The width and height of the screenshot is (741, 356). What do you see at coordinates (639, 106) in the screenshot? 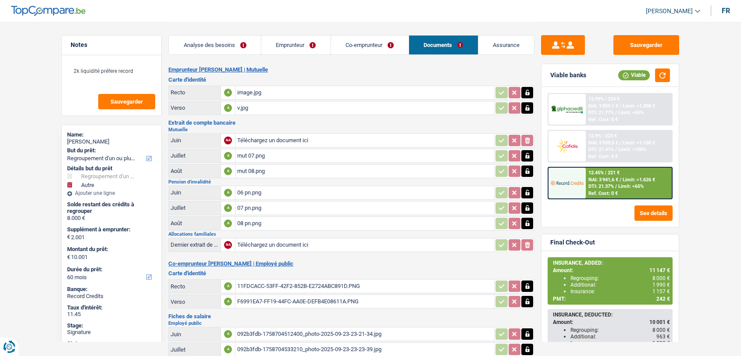
I see `span: Limit: >1.000 €` at bounding box center [639, 106].